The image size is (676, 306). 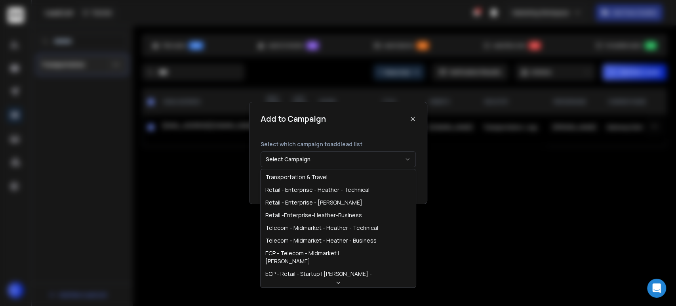 What do you see at coordinates (338, 159) in the screenshot?
I see `button: Select Campaign` at bounding box center [338, 159].